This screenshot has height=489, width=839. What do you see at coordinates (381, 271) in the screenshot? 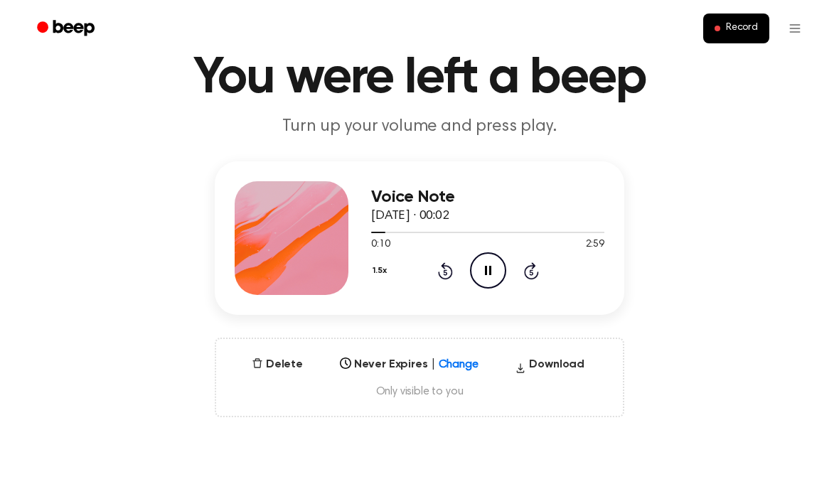
I see `button: 1.5x` at bounding box center [381, 271].